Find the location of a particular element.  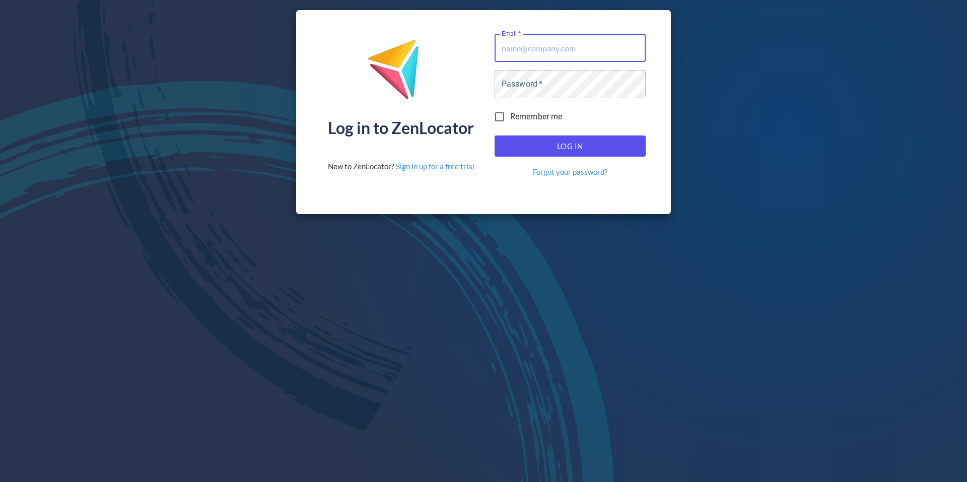

span: Log In is located at coordinates (570, 146).